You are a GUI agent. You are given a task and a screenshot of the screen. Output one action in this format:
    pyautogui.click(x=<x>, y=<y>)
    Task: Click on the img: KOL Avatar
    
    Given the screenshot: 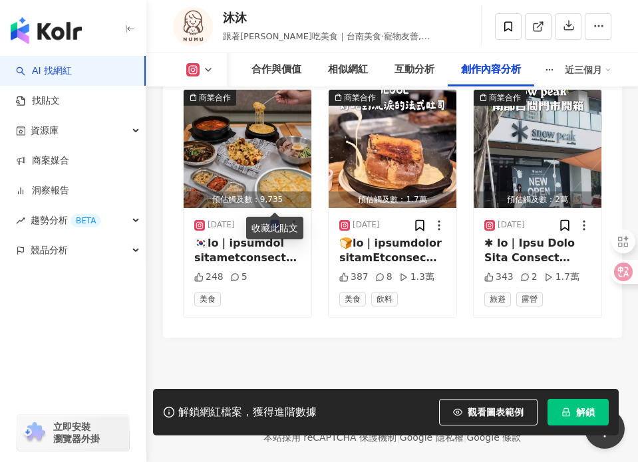 What is the action you would take?
    pyautogui.click(x=193, y=27)
    